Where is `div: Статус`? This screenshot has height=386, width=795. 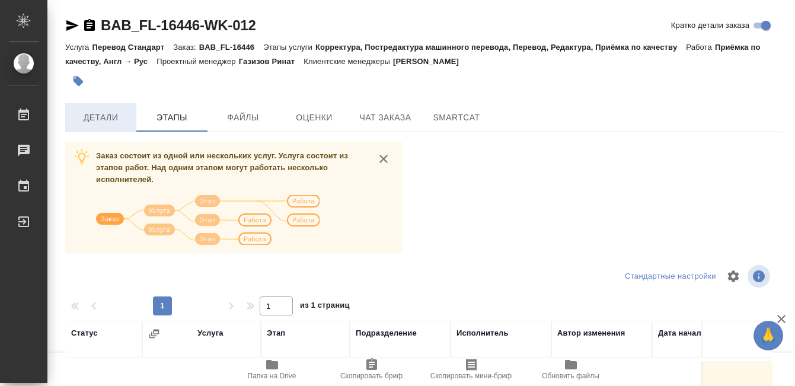 div: Статус is located at coordinates (84, 333).